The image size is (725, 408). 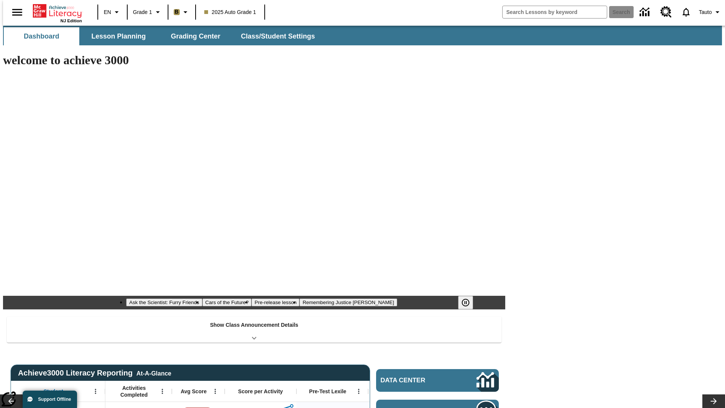 What do you see at coordinates (686, 12) in the screenshot?
I see `a: Notifications` at bounding box center [686, 12].